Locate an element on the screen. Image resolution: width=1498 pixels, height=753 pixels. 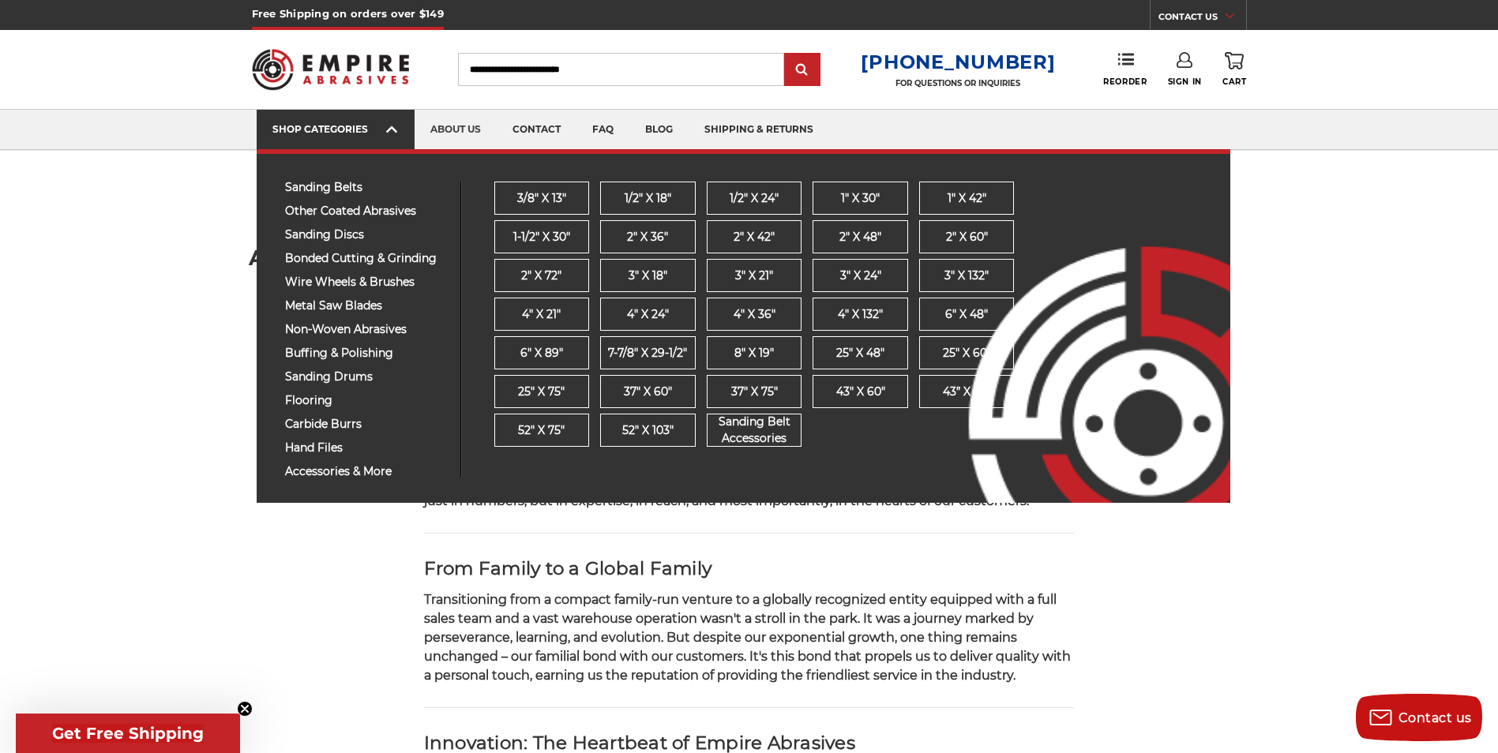
span: Sign In is located at coordinates (1184, 81).